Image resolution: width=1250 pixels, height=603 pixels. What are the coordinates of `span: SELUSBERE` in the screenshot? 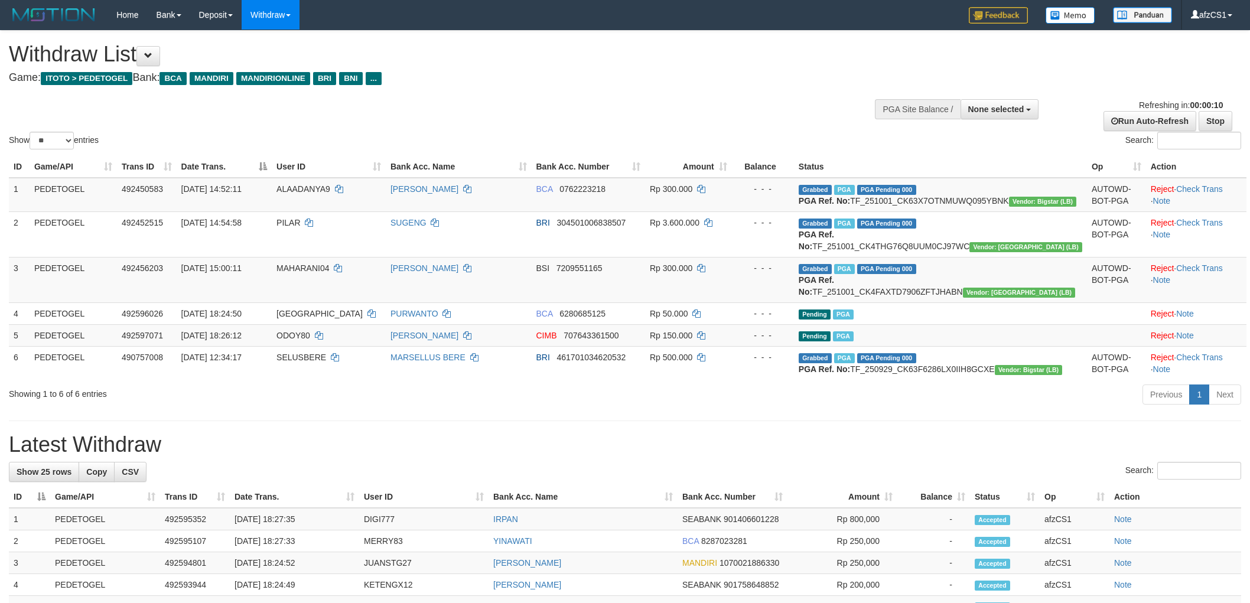 It's located at (301, 357).